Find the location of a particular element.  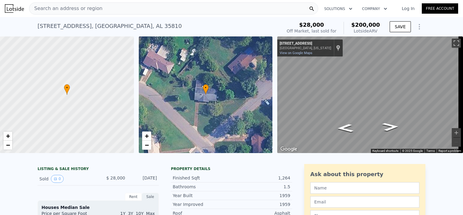

a: Show location on map is located at coordinates (338, 48).